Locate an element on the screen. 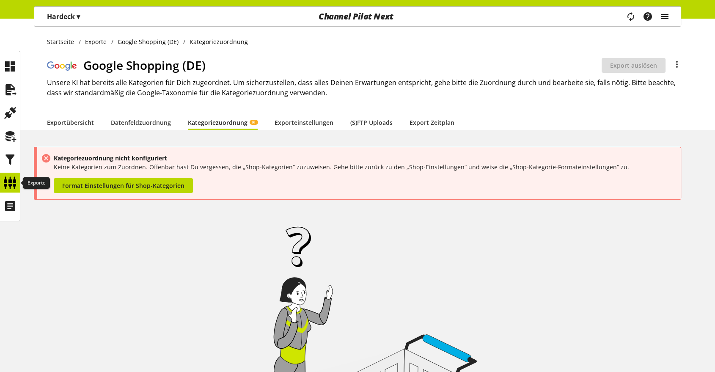 The height and width of the screenshot is (372, 715). a: Format Einstellungen für Shop-Kategorien is located at coordinates (123, 185).